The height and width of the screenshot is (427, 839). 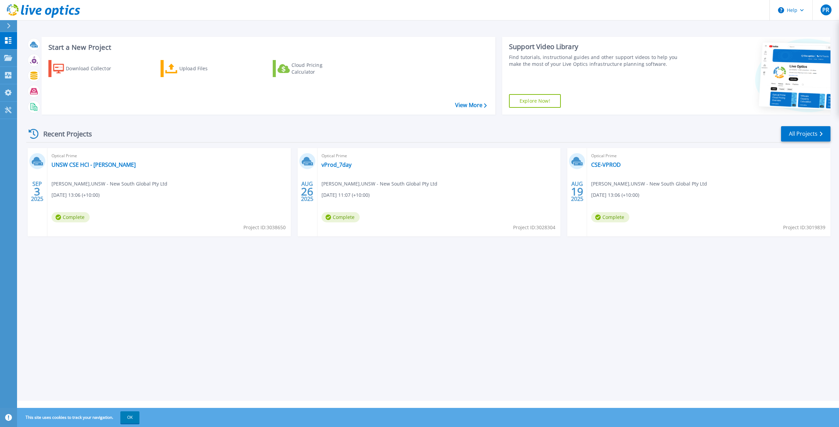 I want to click on a: View More, so click(x=471, y=105).